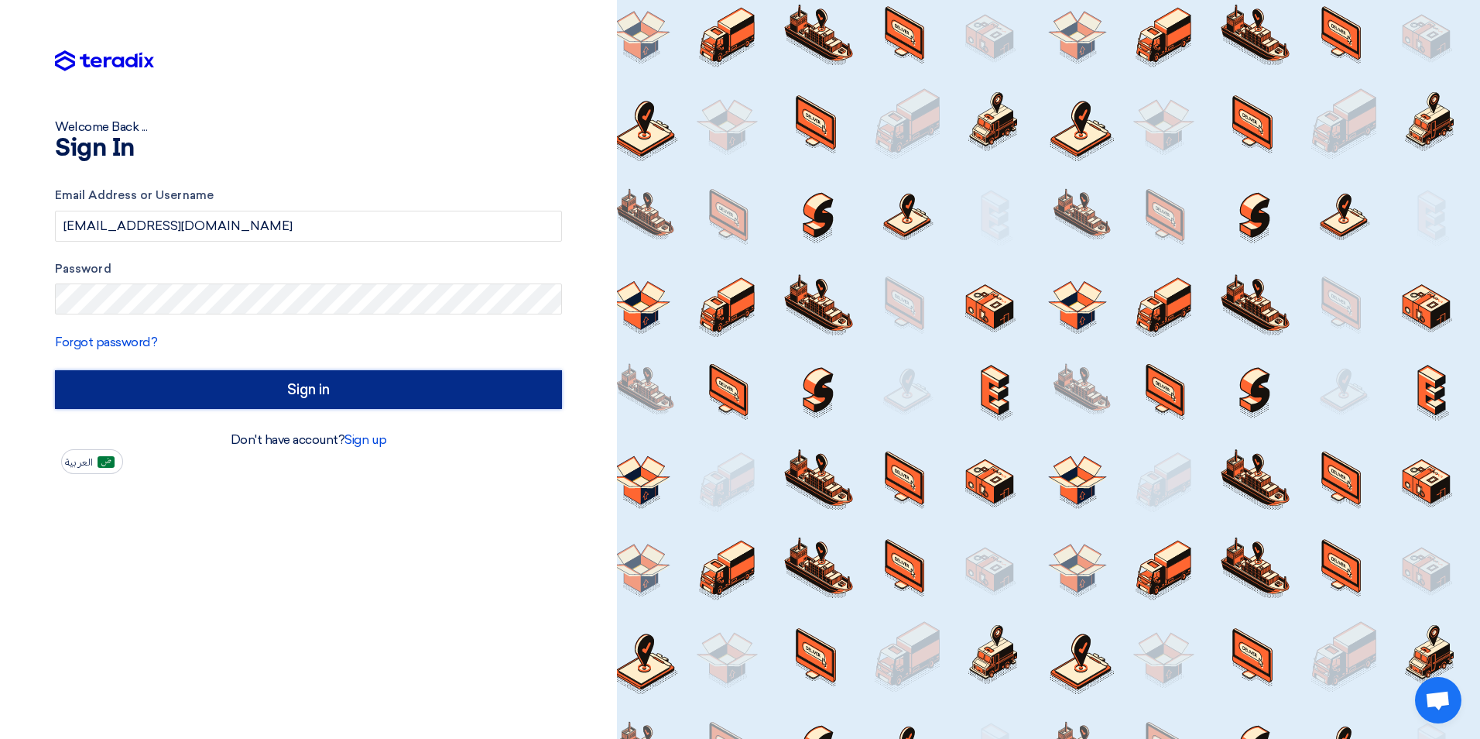  What do you see at coordinates (92, 461) in the screenshot?
I see `button: العربية` at bounding box center [92, 461].